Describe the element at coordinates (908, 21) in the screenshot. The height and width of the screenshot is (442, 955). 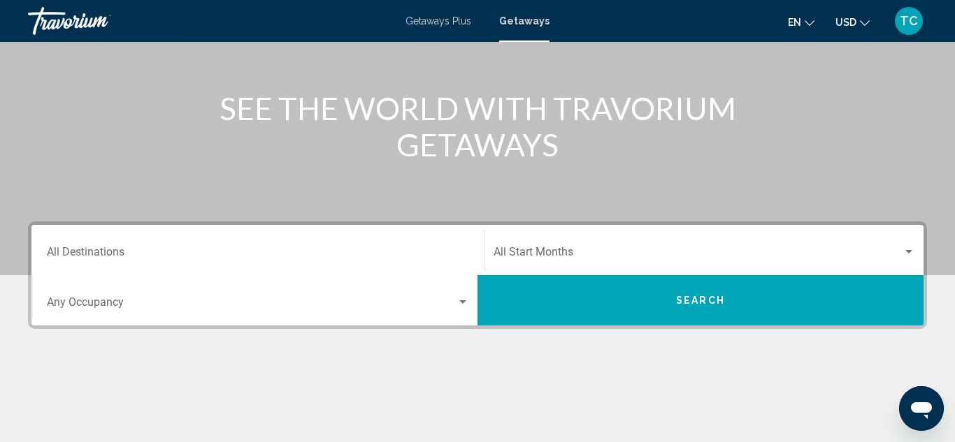
I see `span: TC` at that location.